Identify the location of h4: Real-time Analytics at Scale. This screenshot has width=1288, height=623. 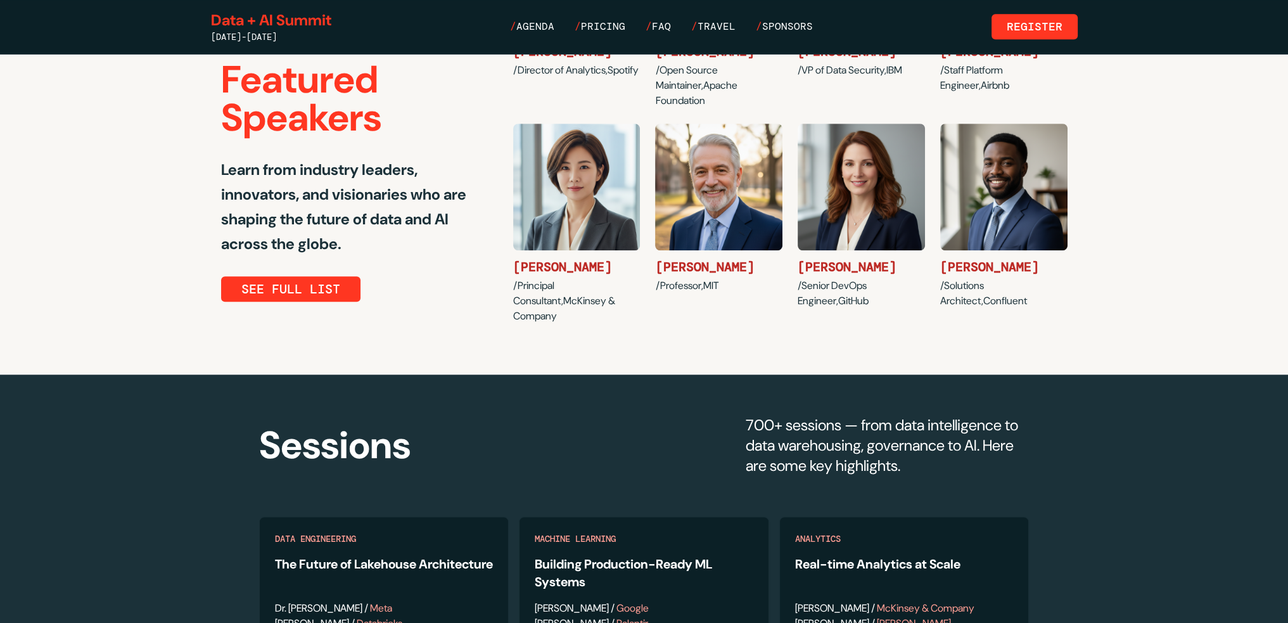
(904, 573).